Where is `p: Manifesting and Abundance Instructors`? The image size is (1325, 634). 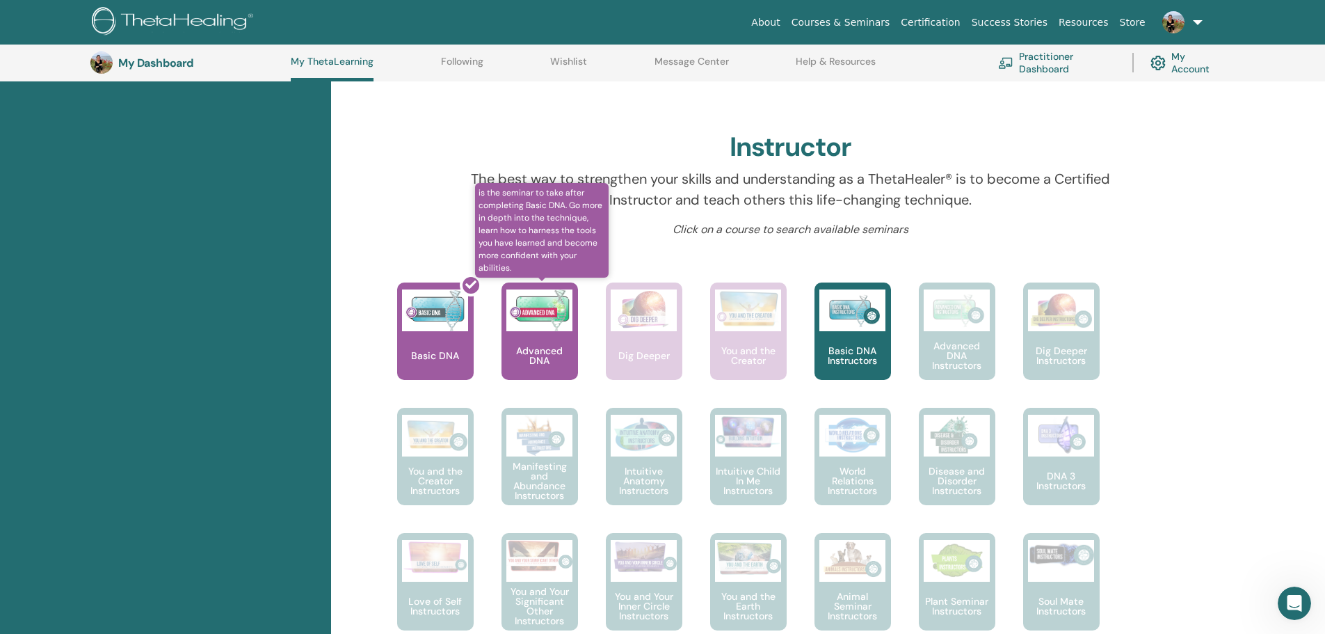 p: Manifesting and Abundance Instructors is located at coordinates (540, 481).